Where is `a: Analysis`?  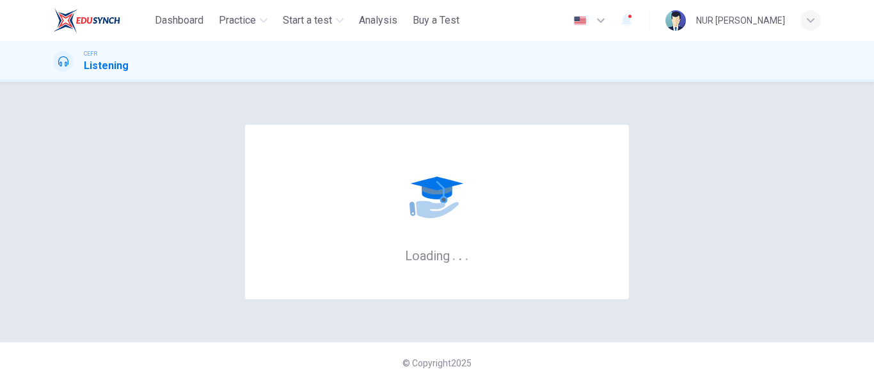
a: Analysis is located at coordinates (378, 20).